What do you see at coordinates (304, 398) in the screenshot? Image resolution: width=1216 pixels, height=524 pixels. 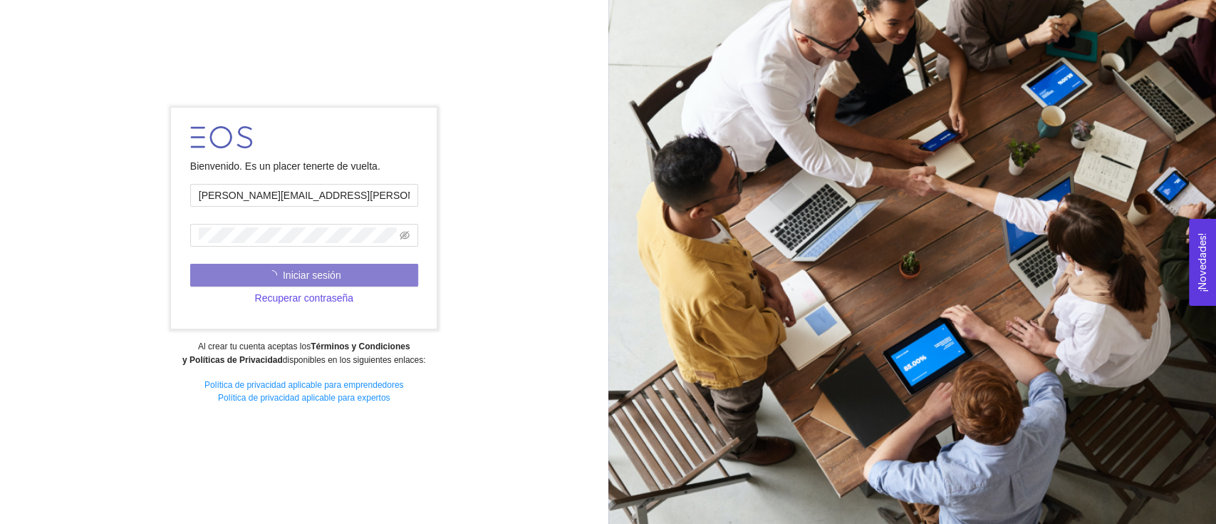 I see `a: Política de privacidad aplicable para expertos` at bounding box center [304, 398].